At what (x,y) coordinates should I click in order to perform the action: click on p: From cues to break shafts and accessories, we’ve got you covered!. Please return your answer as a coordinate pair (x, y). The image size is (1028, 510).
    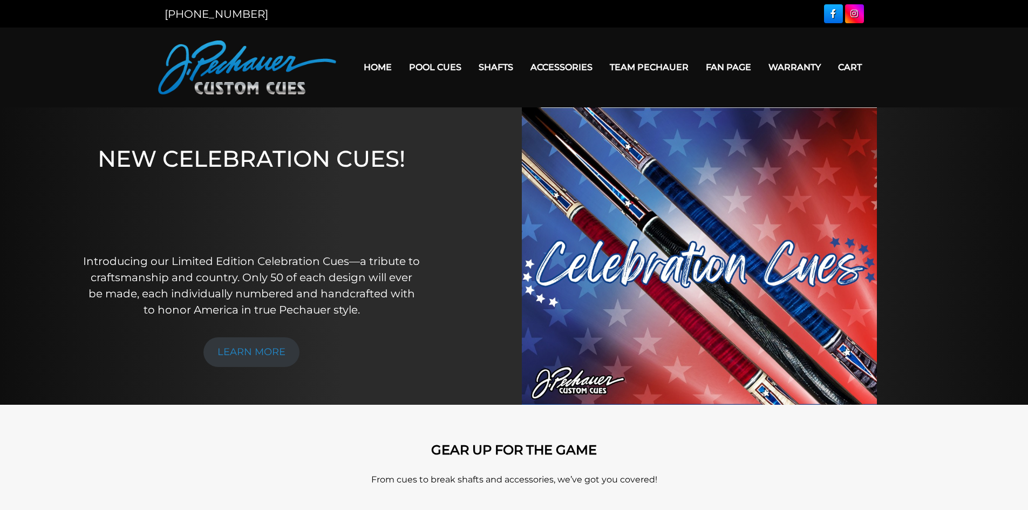
    Looking at the image, I should click on (514, 480).